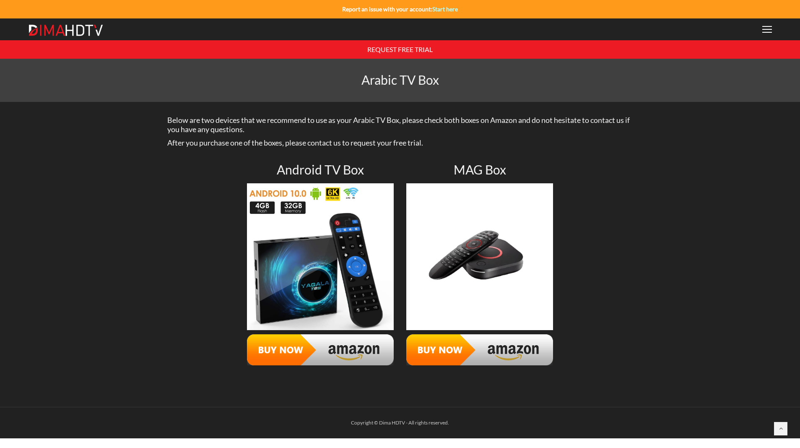  What do you see at coordinates (66, 30) in the screenshot?
I see `img: Dima HDTV` at bounding box center [66, 30].